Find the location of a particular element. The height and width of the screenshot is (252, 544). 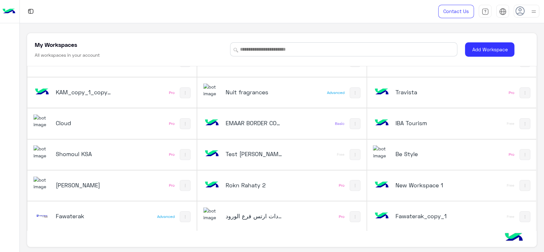

a: Contact Us is located at coordinates (456, 11).